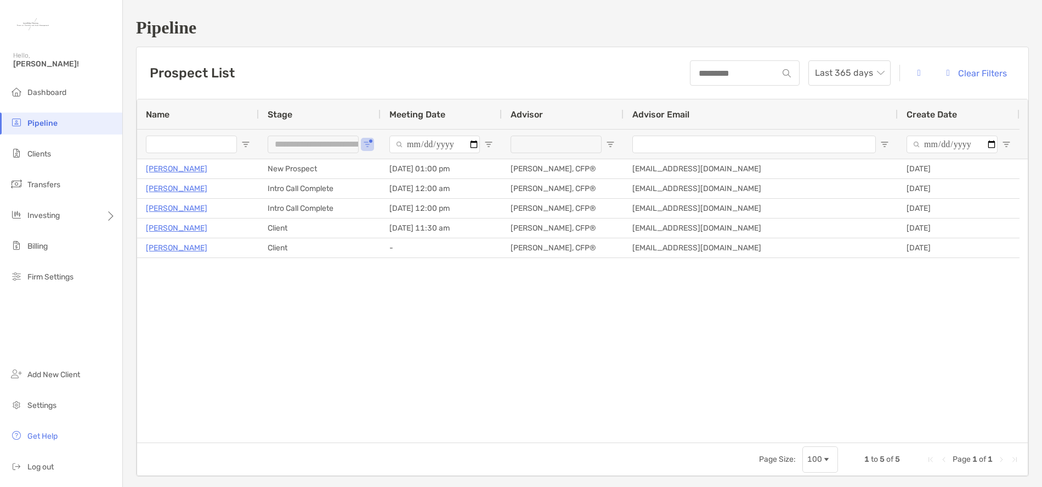  What do you see at coordinates (1015, 459) in the screenshot?
I see `div: Last Page` at bounding box center [1015, 459].